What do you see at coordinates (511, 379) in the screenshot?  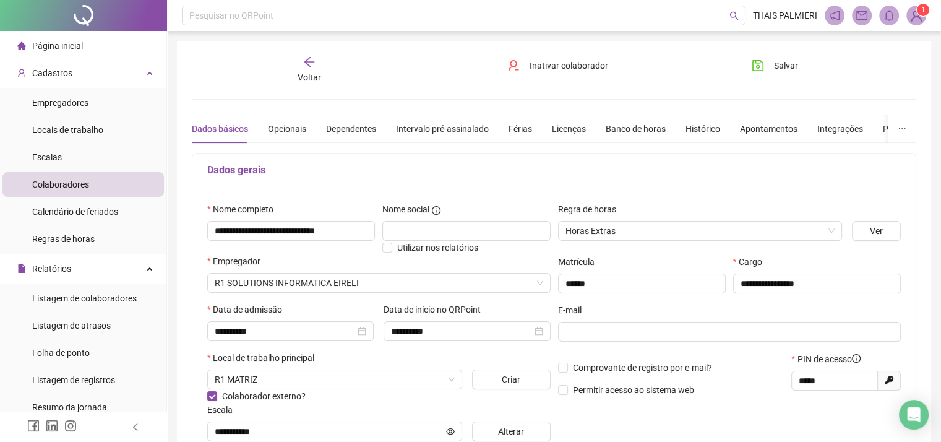 I see `button: Criar` at bounding box center [511, 379].